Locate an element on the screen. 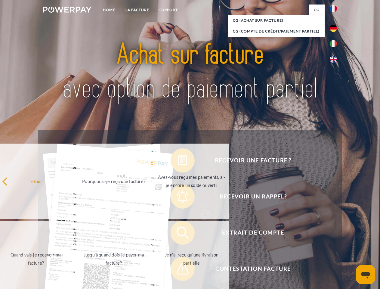  img: de is located at coordinates (334, 28).